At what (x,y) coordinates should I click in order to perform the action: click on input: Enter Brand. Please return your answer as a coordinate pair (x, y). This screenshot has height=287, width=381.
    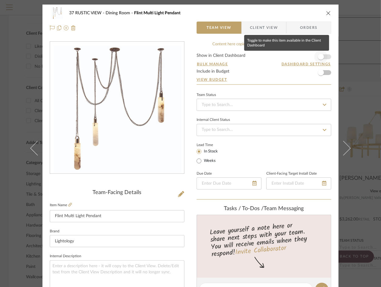
    Looking at the image, I should click on (117, 241).